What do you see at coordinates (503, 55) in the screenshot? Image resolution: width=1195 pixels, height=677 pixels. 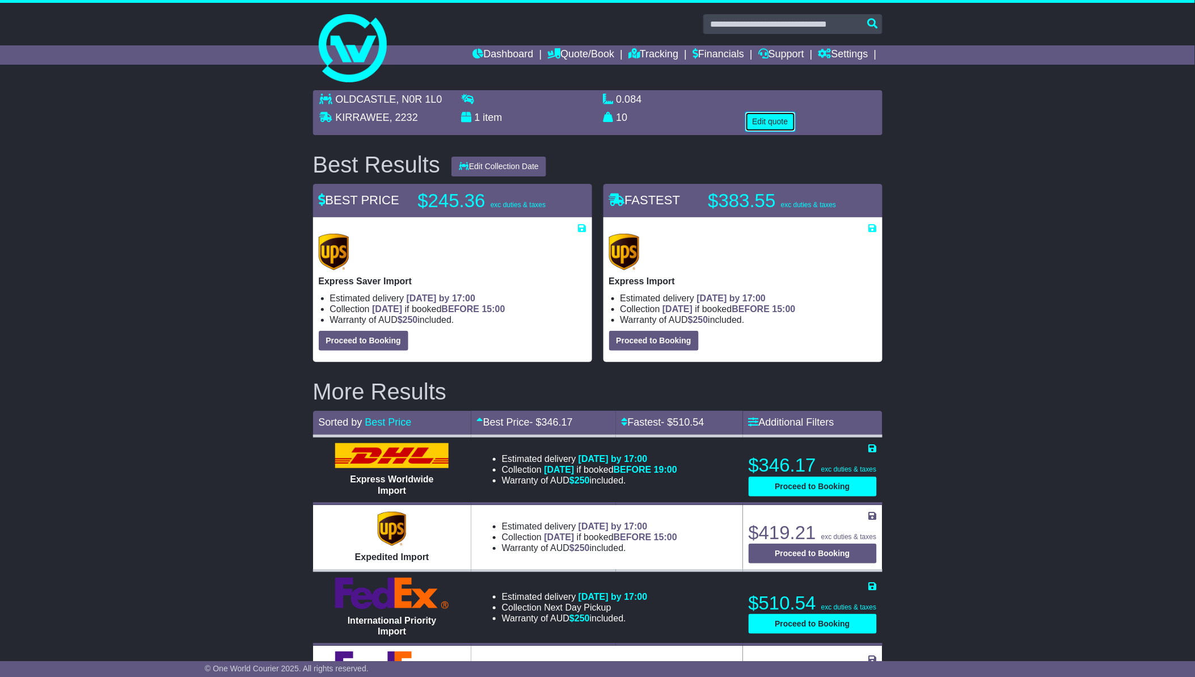 I see `a: Dashboard` at bounding box center [503, 55].